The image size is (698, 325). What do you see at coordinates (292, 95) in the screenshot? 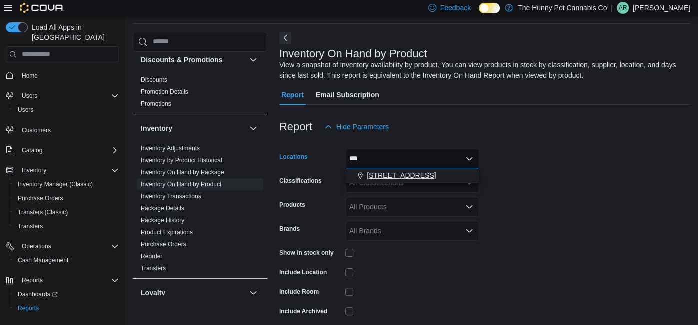
I see `span: Report` at bounding box center [292, 95].